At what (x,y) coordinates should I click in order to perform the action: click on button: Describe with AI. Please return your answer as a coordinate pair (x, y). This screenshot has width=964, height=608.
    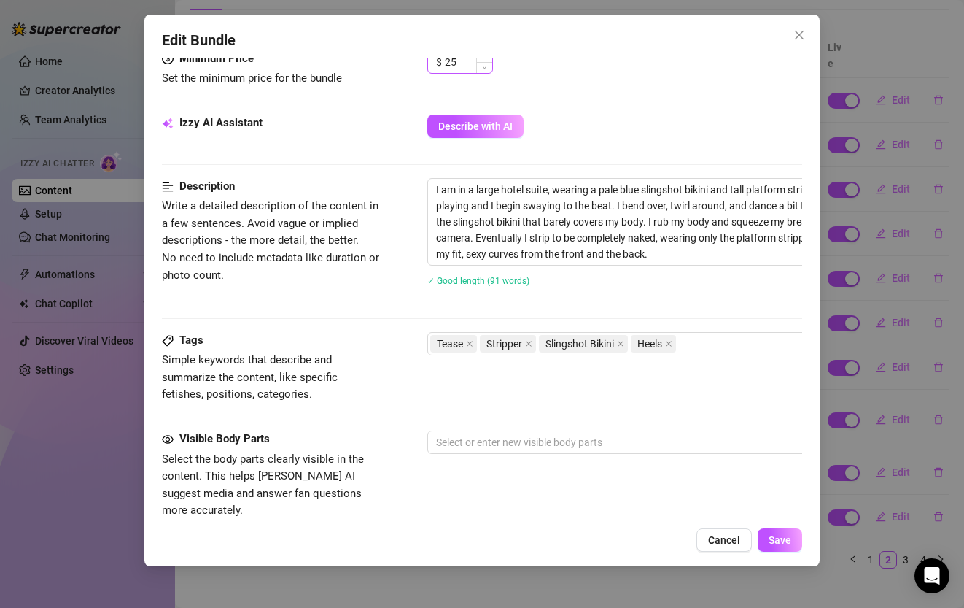
    Looking at the image, I should click on (476, 126).